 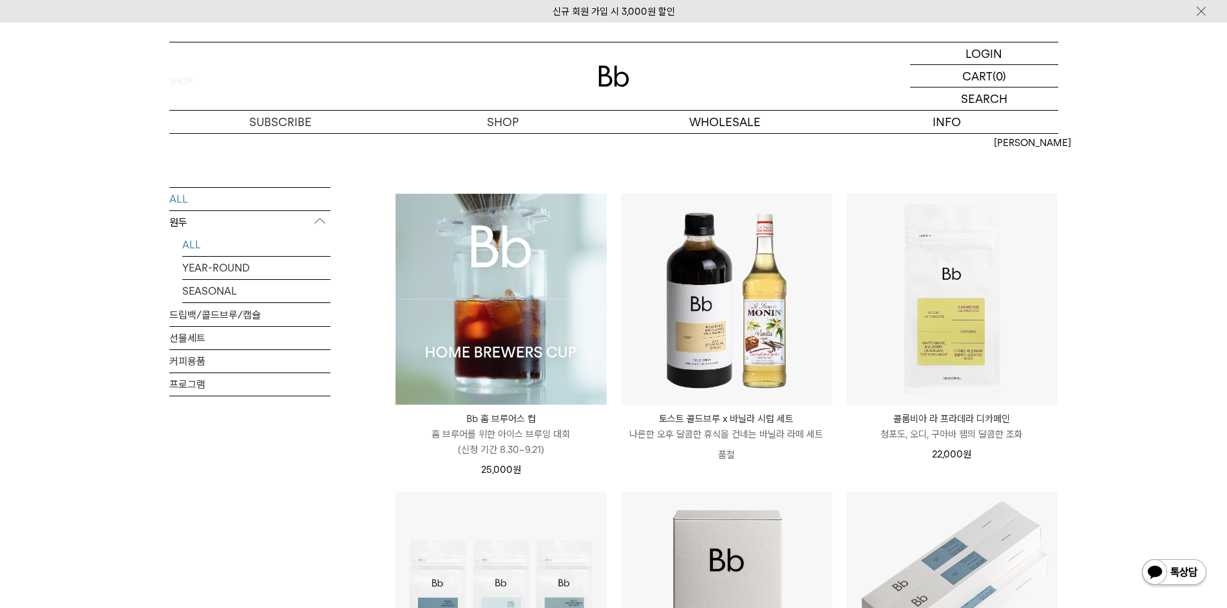 What do you see at coordinates (250, 314) in the screenshot?
I see `a: 드립백/콜드브루/캡슐` at bounding box center [250, 314].